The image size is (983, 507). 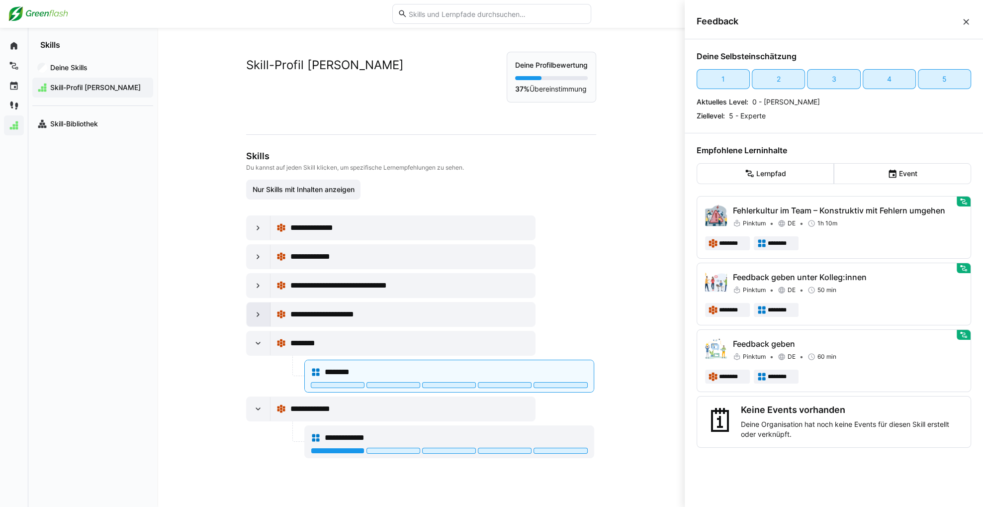 I want to click on span: 50 min, so click(x=827, y=290).